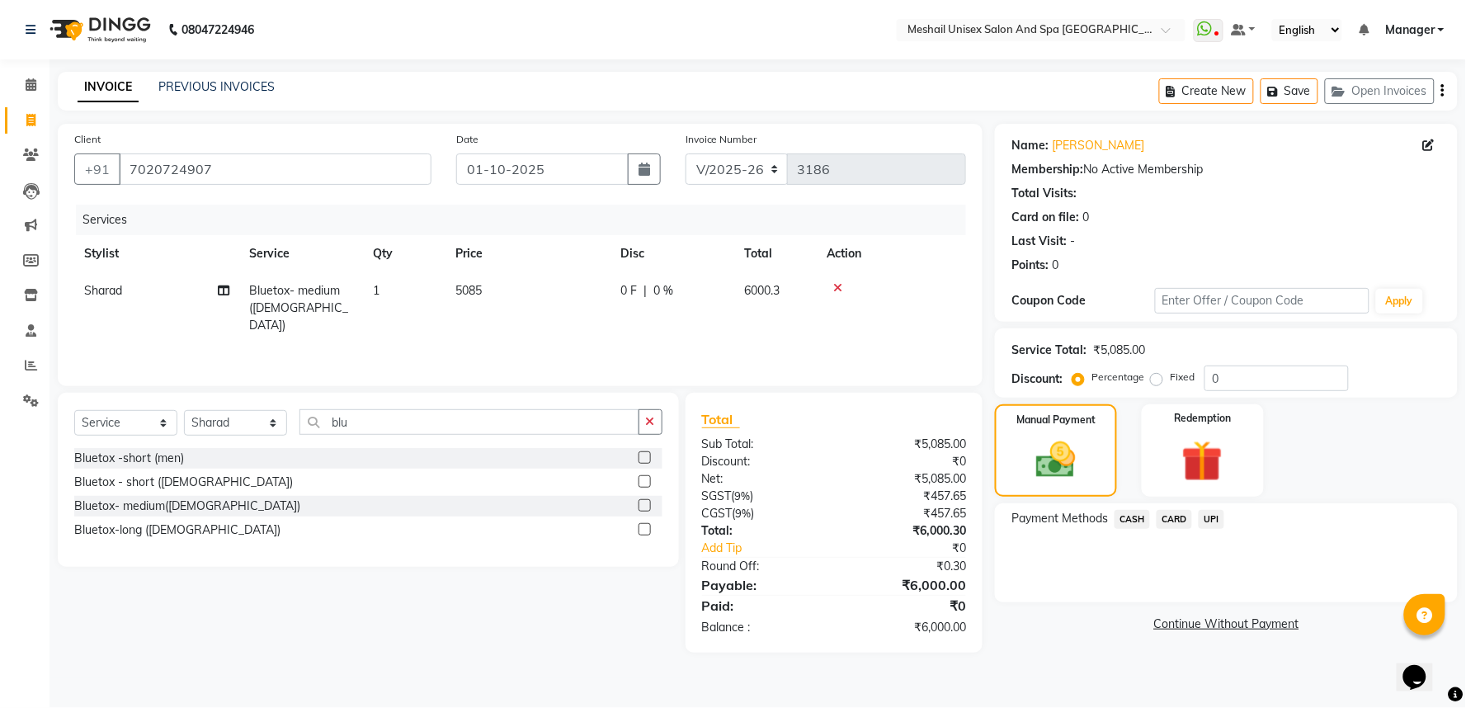  I want to click on span: 5085, so click(469, 290).